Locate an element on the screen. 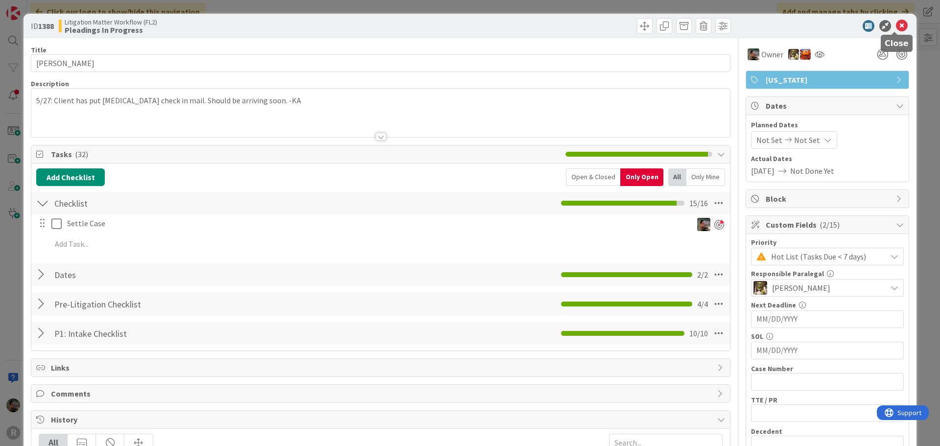 Image resolution: width=940 pixels, height=446 pixels. span: History is located at coordinates (381, 419).